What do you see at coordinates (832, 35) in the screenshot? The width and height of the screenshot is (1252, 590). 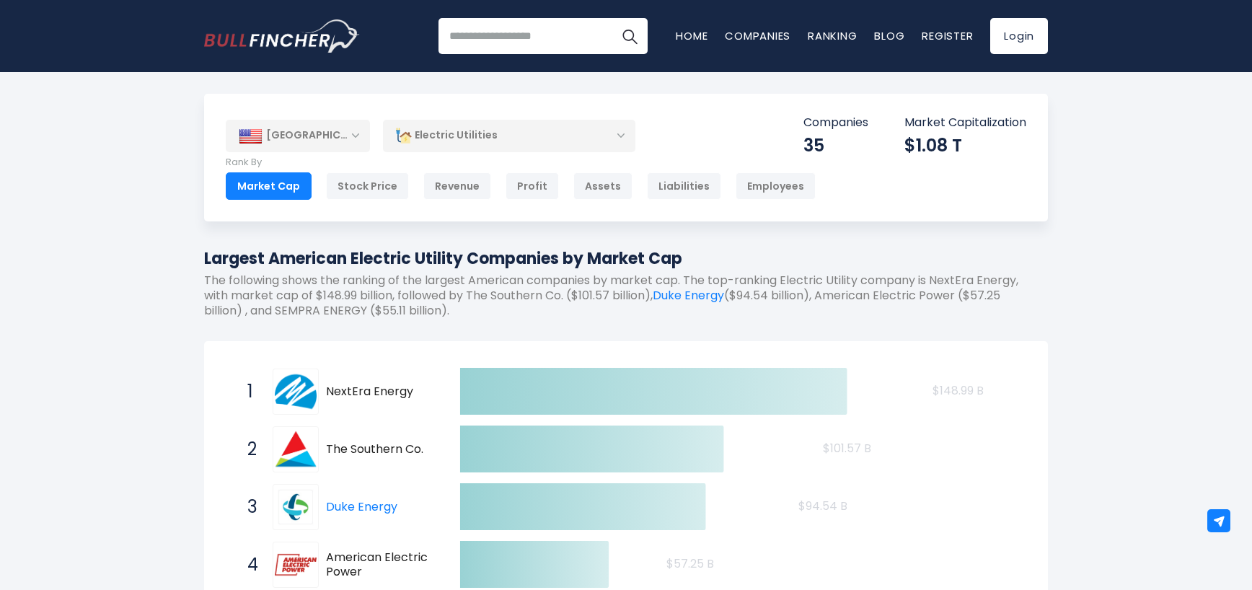 I see `a: Ranking` at bounding box center [832, 35].